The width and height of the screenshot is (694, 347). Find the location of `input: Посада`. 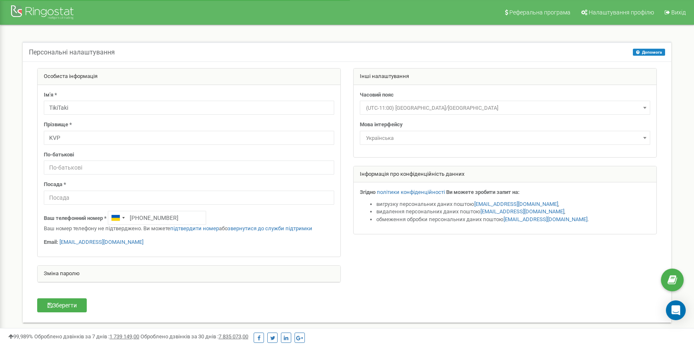

input: Посада is located at coordinates (189, 198).